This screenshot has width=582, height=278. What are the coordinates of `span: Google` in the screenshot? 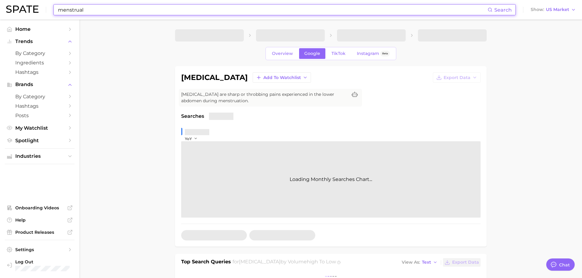 It's located at (312, 53).